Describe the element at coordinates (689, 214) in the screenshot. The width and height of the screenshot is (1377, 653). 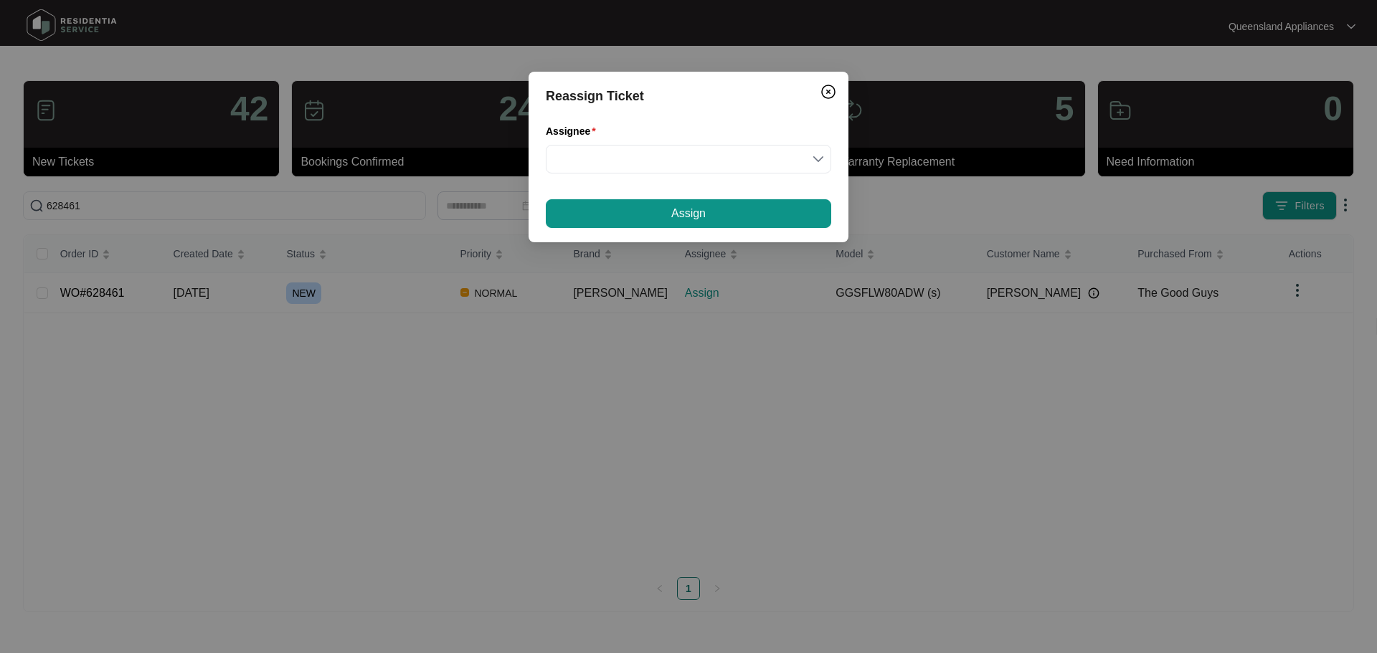
I see `span: Assign` at that location.